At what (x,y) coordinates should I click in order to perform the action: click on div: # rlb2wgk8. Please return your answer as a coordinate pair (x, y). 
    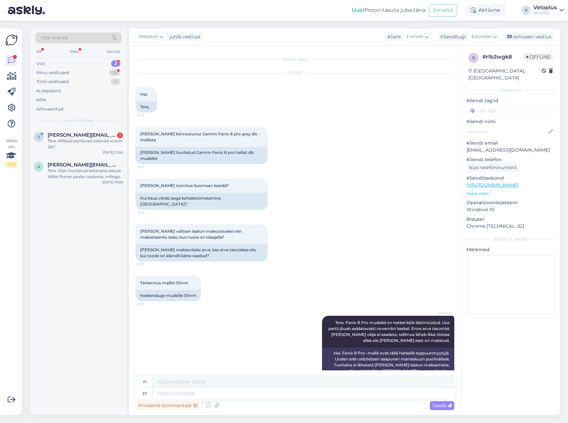
    Looking at the image, I should click on (503, 57).